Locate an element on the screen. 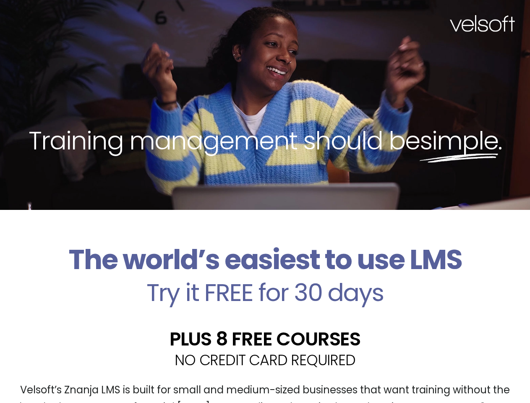  h2: The world’s easiest to use LMS is located at coordinates (265, 260).